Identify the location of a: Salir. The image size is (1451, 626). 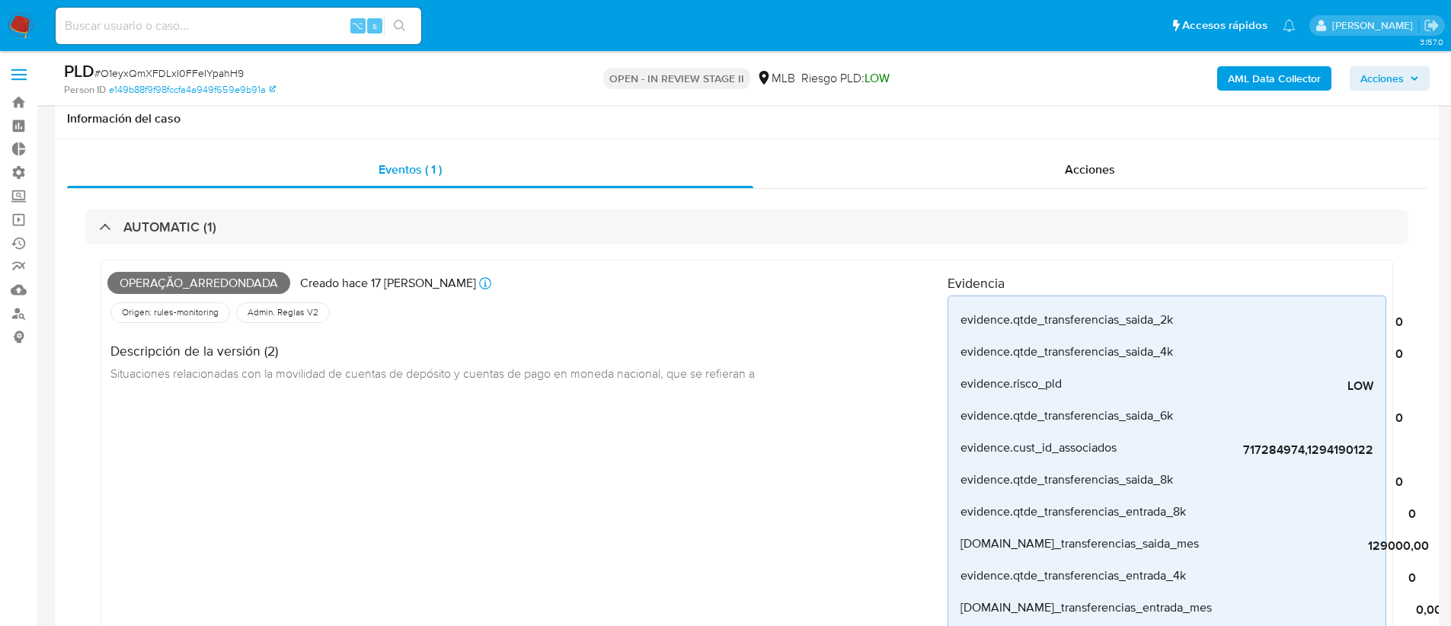
(1431, 25).